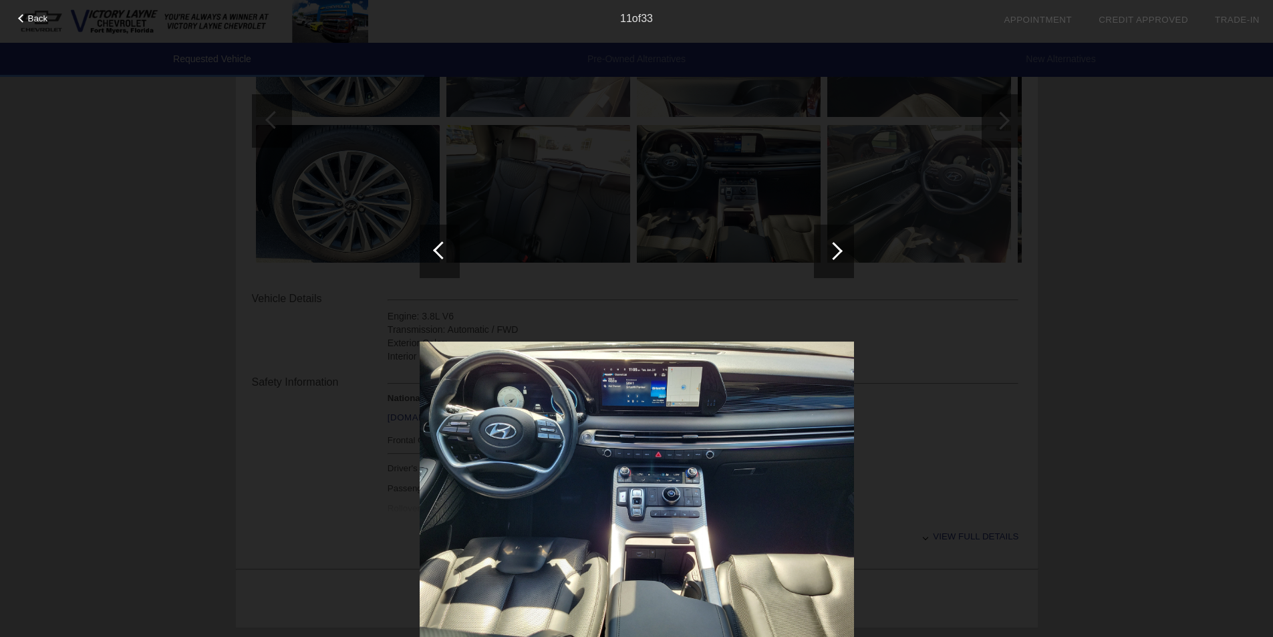 This screenshot has height=637, width=1273. What do you see at coordinates (1237, 19) in the screenshot?
I see `a: Trade-In` at bounding box center [1237, 19].